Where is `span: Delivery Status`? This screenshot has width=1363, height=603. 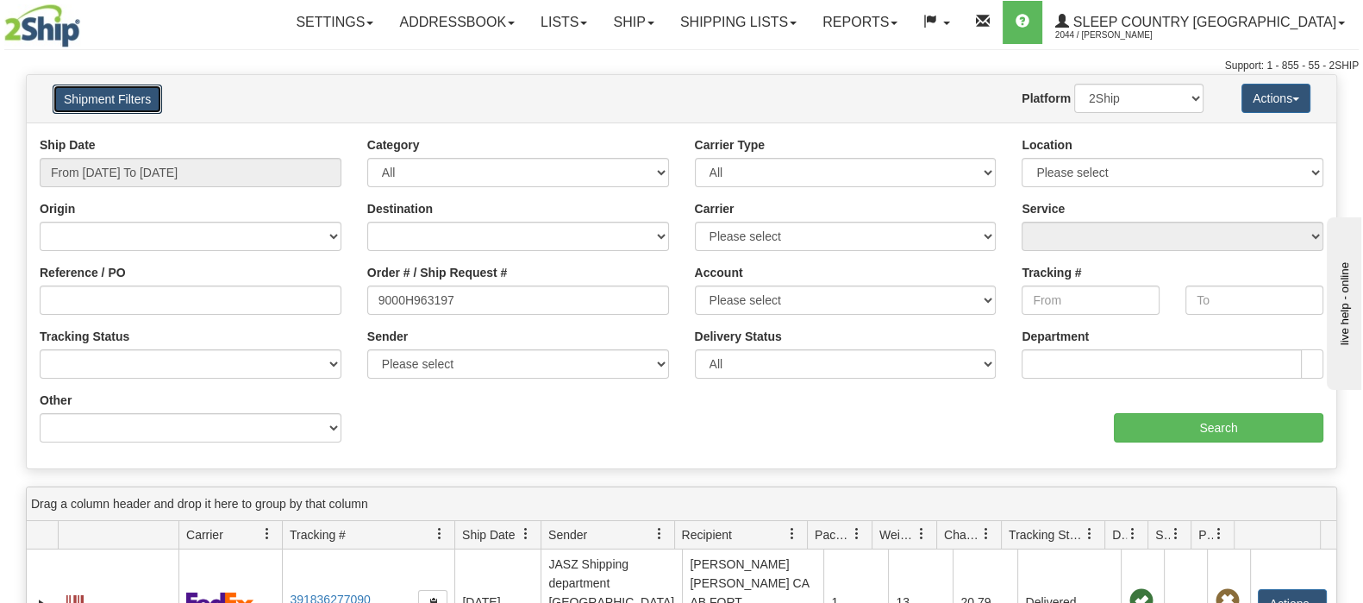
span: Delivery Status is located at coordinates (1119, 535).